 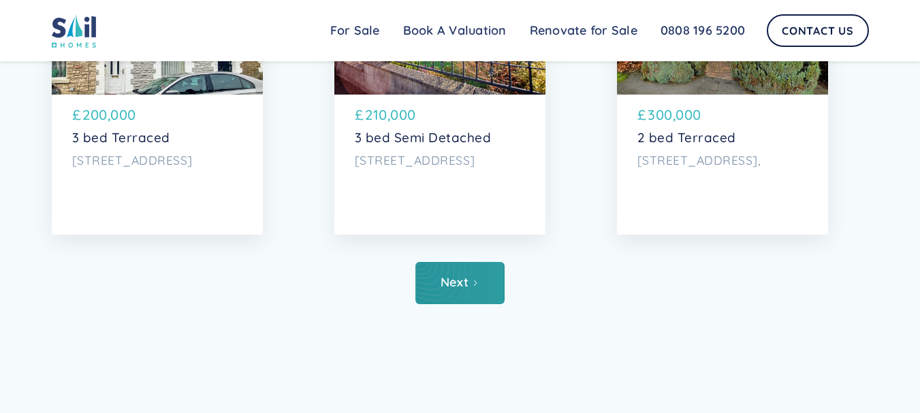 I want to click on div: Next, so click(x=454, y=283).